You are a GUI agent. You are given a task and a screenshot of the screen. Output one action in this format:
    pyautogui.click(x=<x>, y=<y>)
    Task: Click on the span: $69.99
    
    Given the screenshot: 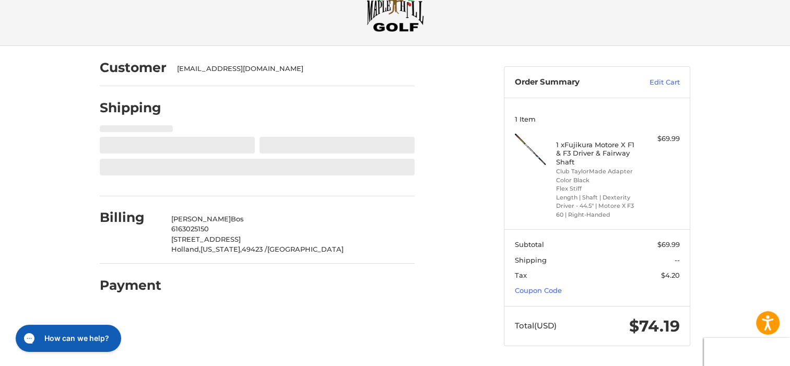 What is the action you would take?
    pyautogui.click(x=668, y=244)
    